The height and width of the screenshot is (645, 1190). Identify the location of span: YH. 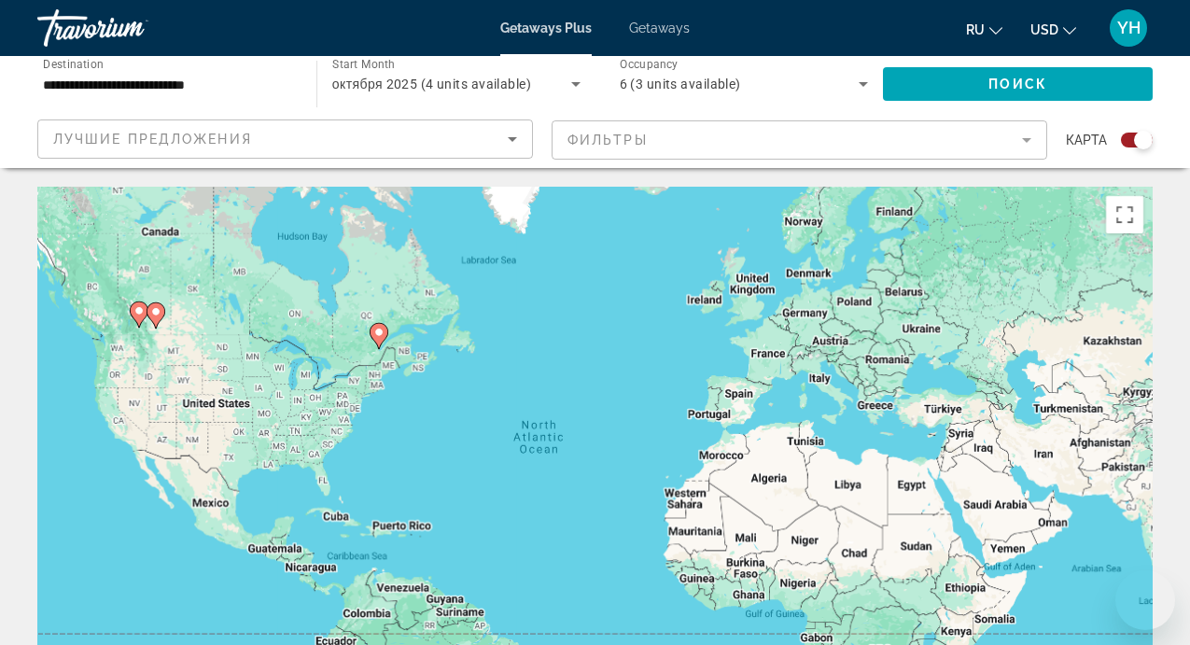
(1128, 28).